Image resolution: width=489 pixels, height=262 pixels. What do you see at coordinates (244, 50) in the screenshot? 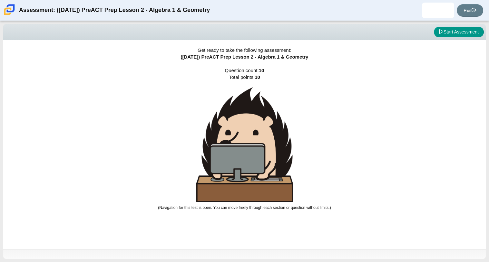
I see `span: Get ready to take the following assessment:` at bounding box center [244, 50].